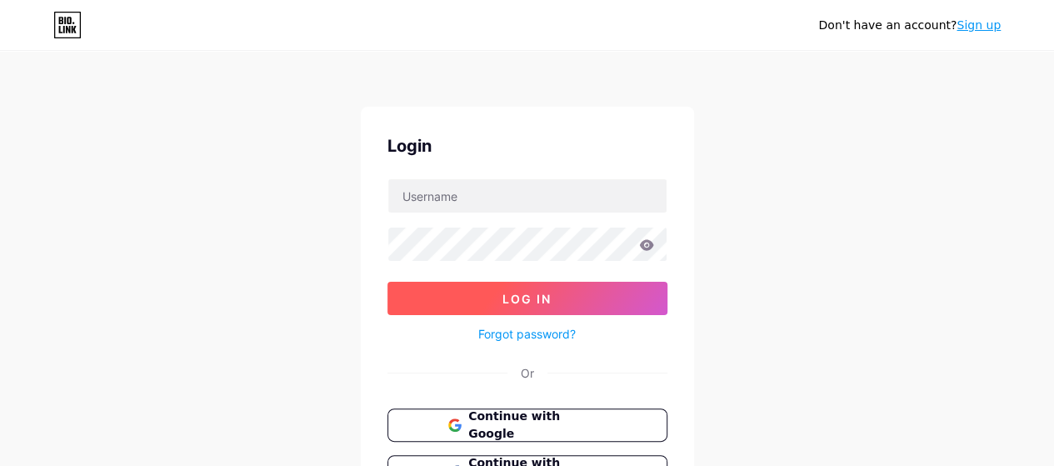 The height and width of the screenshot is (466, 1054). What do you see at coordinates (527, 425) in the screenshot?
I see `a: Continue with Google` at bounding box center [527, 425].